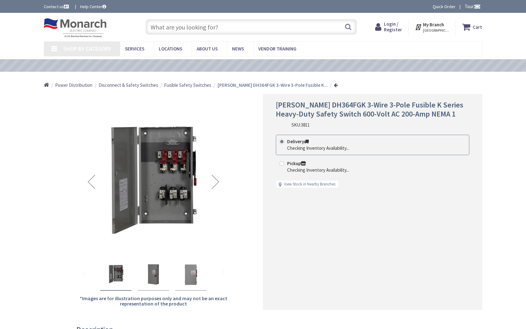 The width and height of the screenshot is (526, 329). What do you see at coordinates (298, 141) in the screenshot?
I see `strong: Delivery` at bounding box center [298, 141].